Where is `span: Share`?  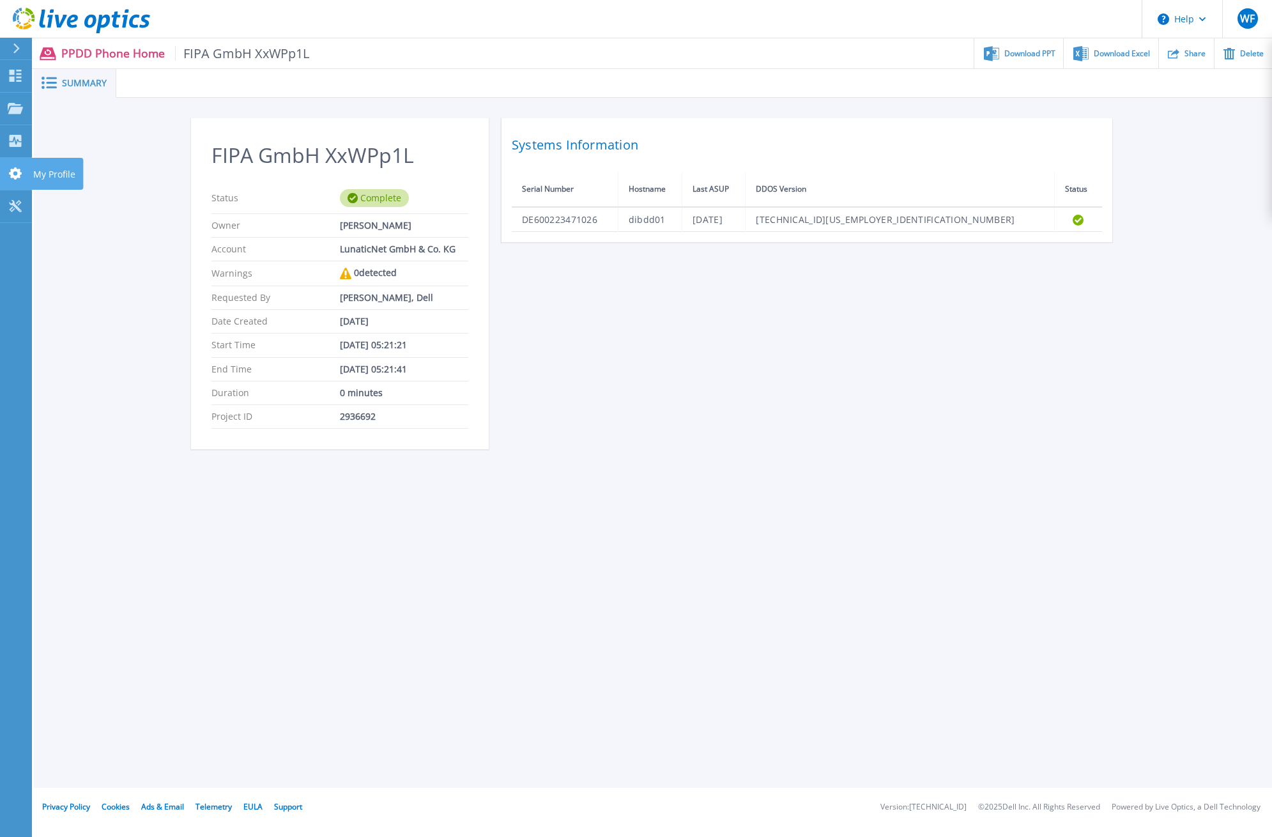
span: Share is located at coordinates (1195, 54).